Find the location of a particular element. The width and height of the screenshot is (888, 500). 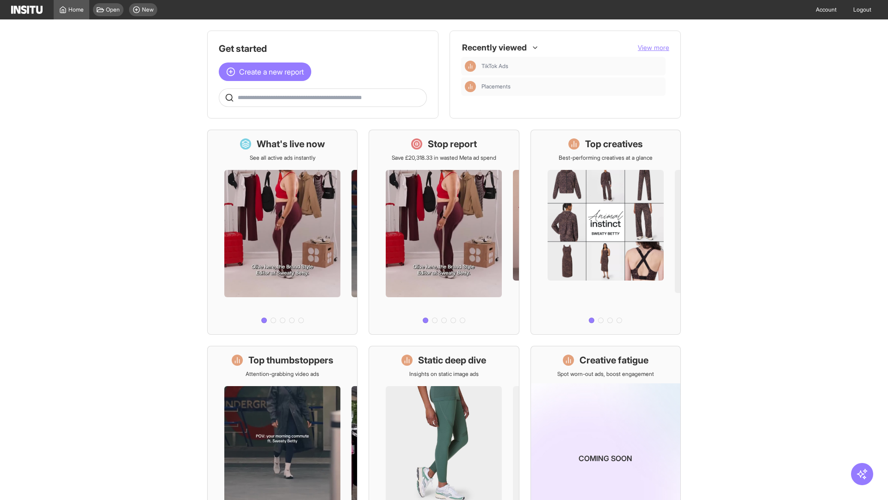

p: Insights on static image ads is located at coordinates (444, 374).